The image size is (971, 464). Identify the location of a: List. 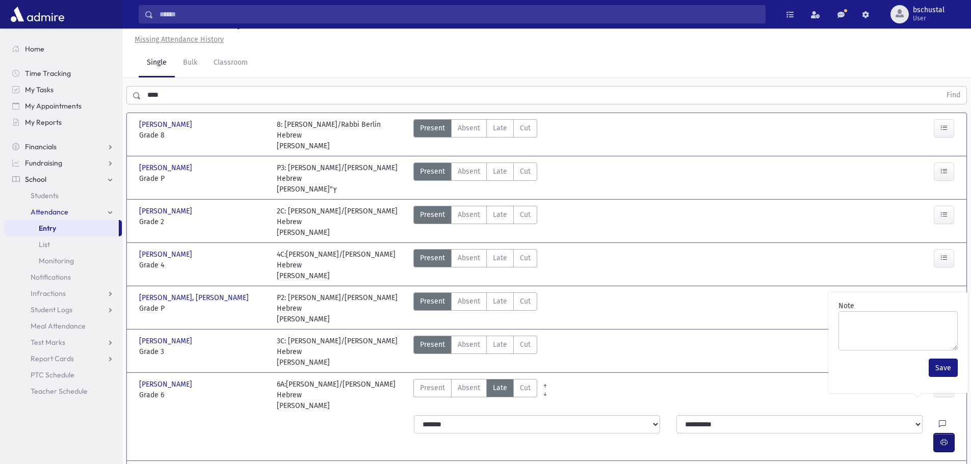
(63, 245).